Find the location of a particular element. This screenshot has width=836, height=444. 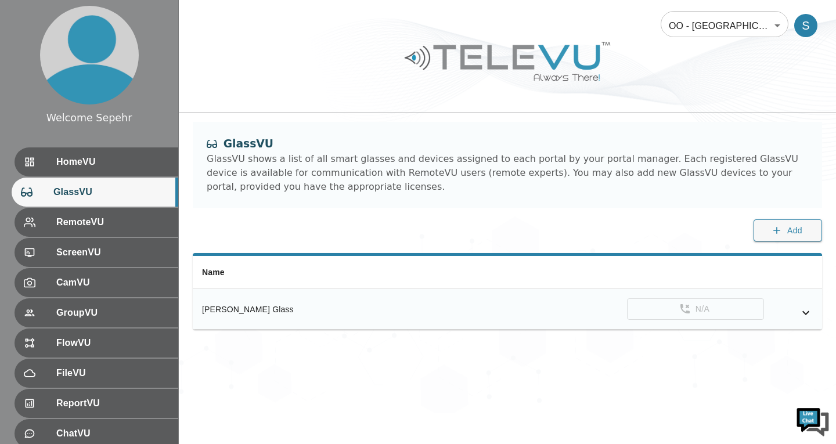

span: We're online! is located at coordinates (114, 205).